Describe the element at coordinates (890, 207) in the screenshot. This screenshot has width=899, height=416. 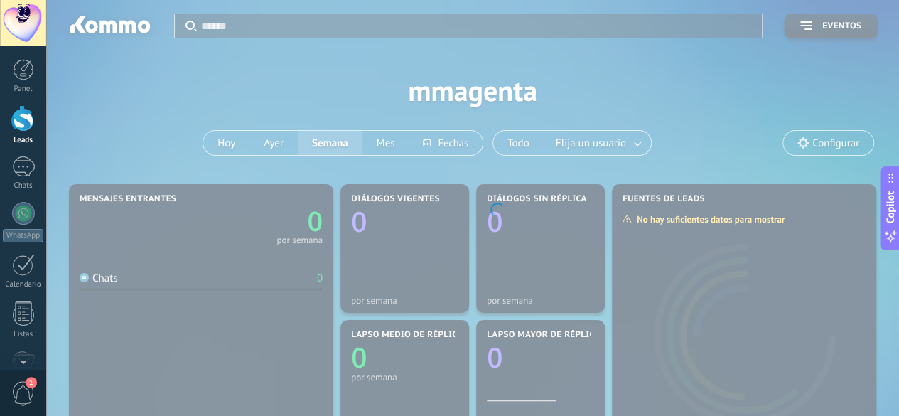
I see `span: Copilot` at that location.